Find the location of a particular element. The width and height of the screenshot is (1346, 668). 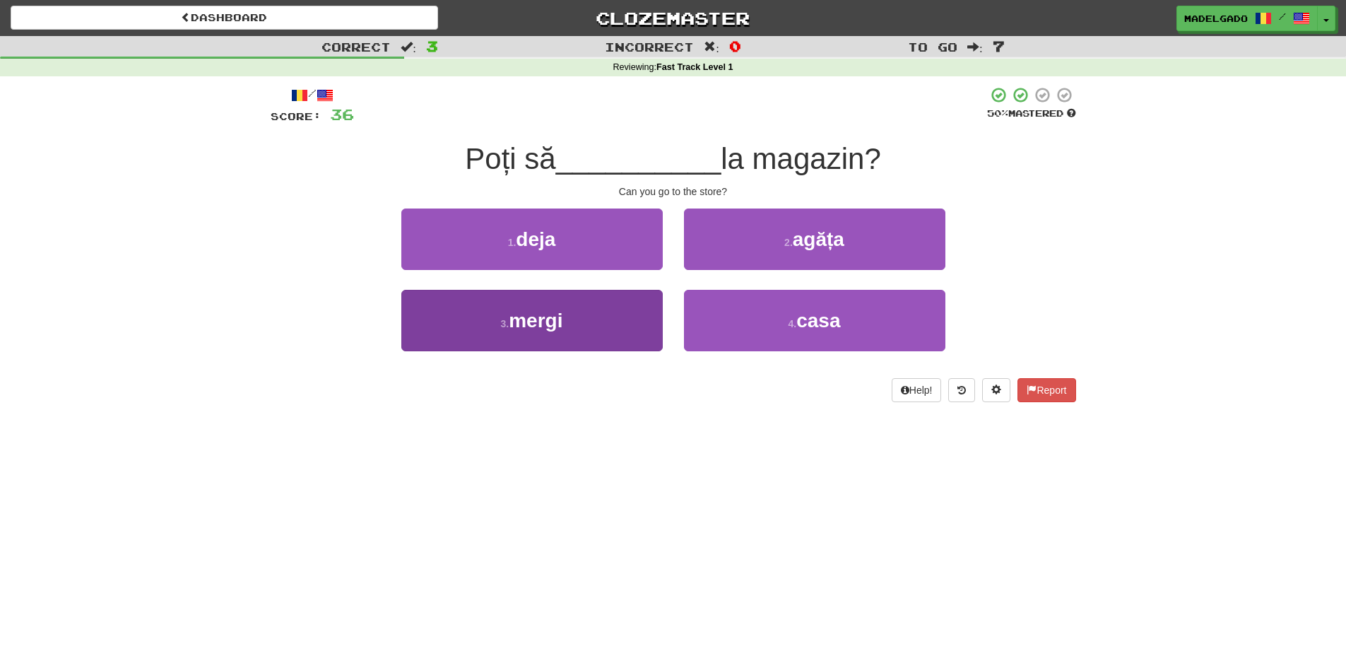

strong: Fast Track Level 1 is located at coordinates (695, 67).